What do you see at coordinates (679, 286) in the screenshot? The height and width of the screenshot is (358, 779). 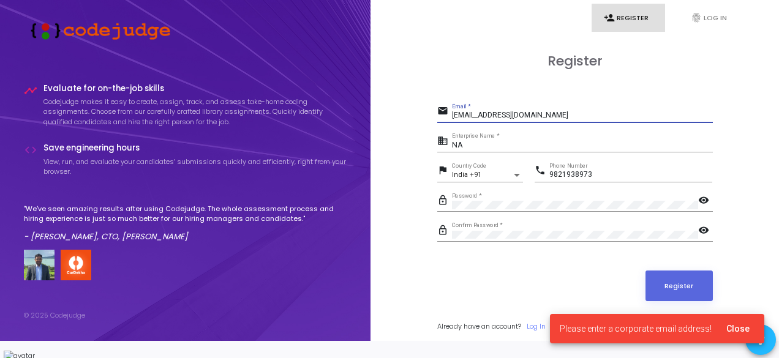 I see `button: Register` at bounding box center [679, 286].